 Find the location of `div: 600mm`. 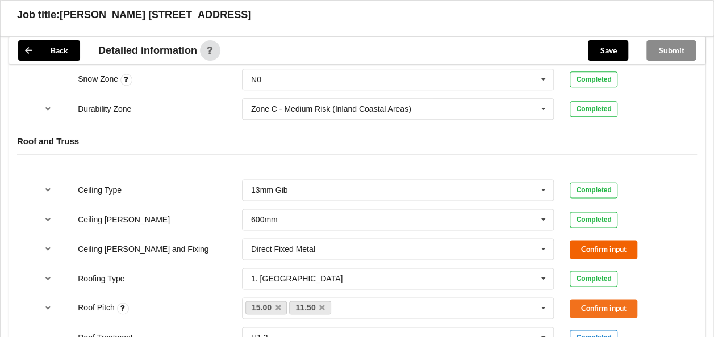

div: 600mm is located at coordinates (264, 220).